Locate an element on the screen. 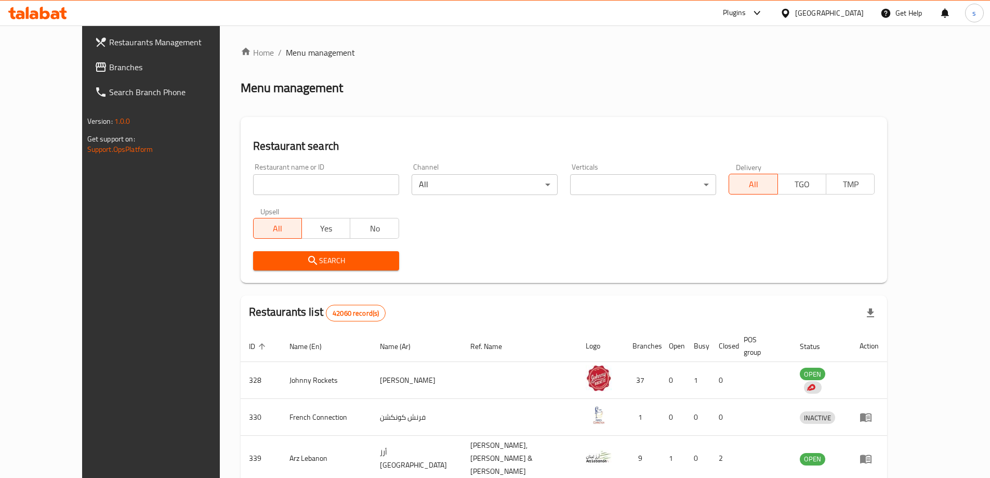 The image size is (990, 478). img: Arz Lebanon is located at coordinates (599, 456).